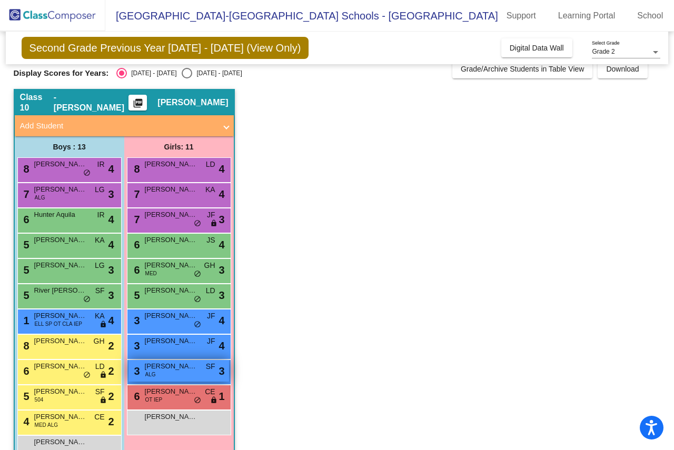 This screenshot has height=450, width=674. What do you see at coordinates (70, 147) in the screenshot?
I see `div: Boys : 13` at bounding box center [70, 147].